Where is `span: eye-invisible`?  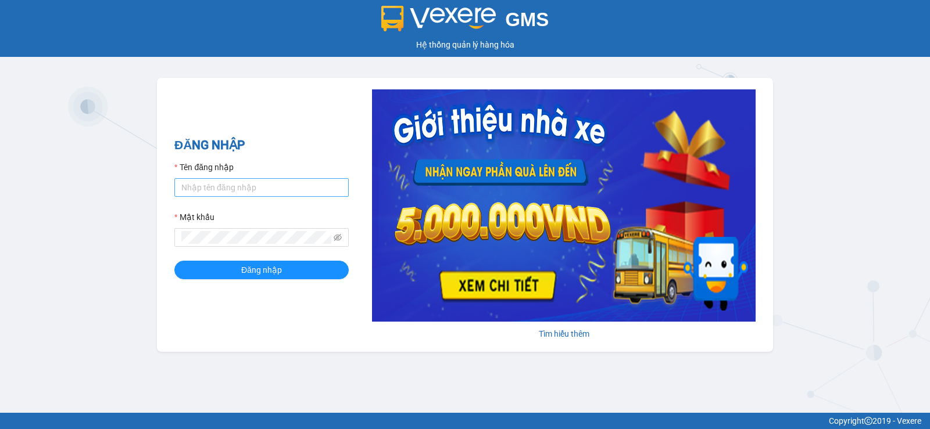 span: eye-invisible is located at coordinates (338, 238).